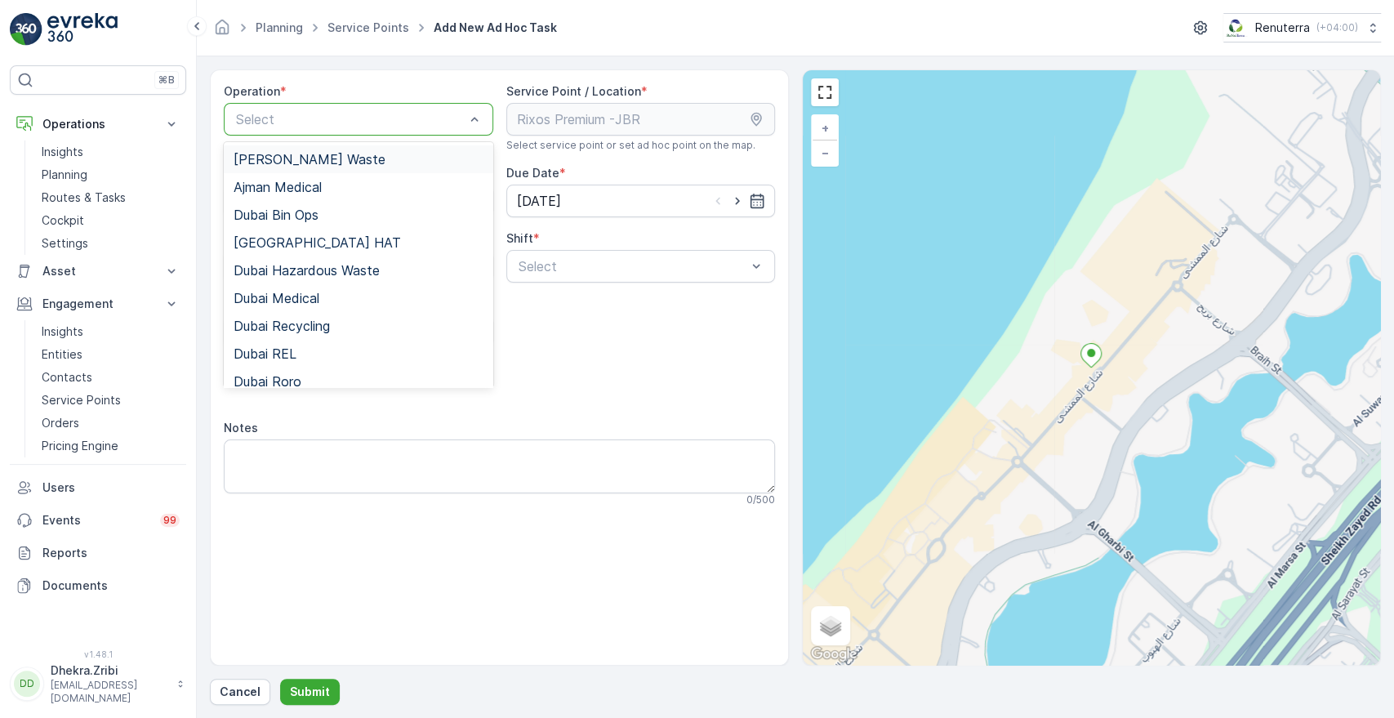 This screenshot has height=718, width=1394. What do you see at coordinates (630, 145) in the screenshot?
I see `span: Select service point or set ad hoc point on the map.` at bounding box center [630, 145].